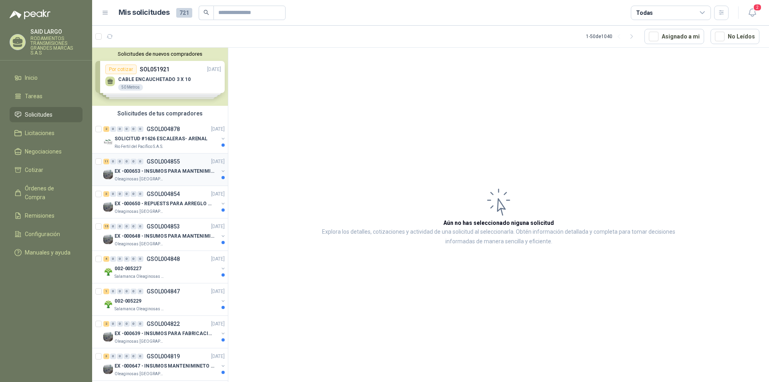 This screenshot has width=769, height=382. I want to click on a: Cotizar, so click(46, 170).